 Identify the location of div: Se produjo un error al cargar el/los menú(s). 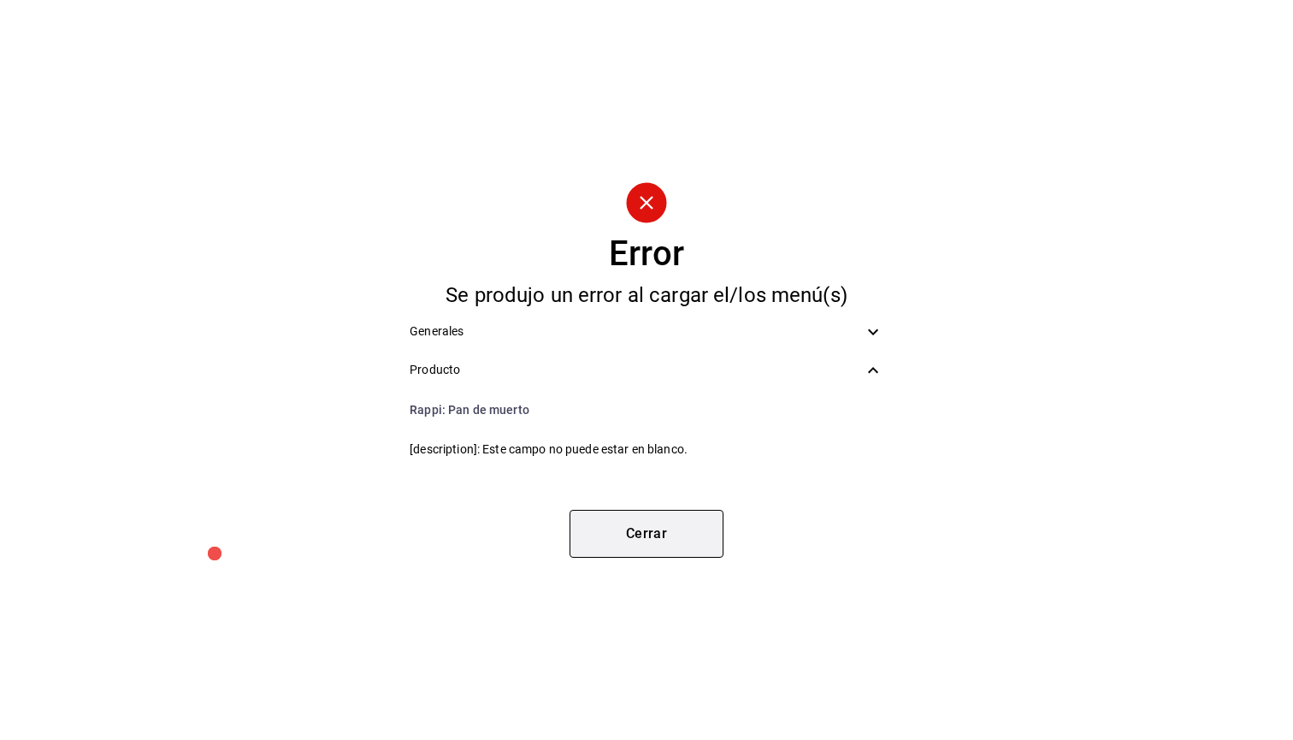
(647, 295).